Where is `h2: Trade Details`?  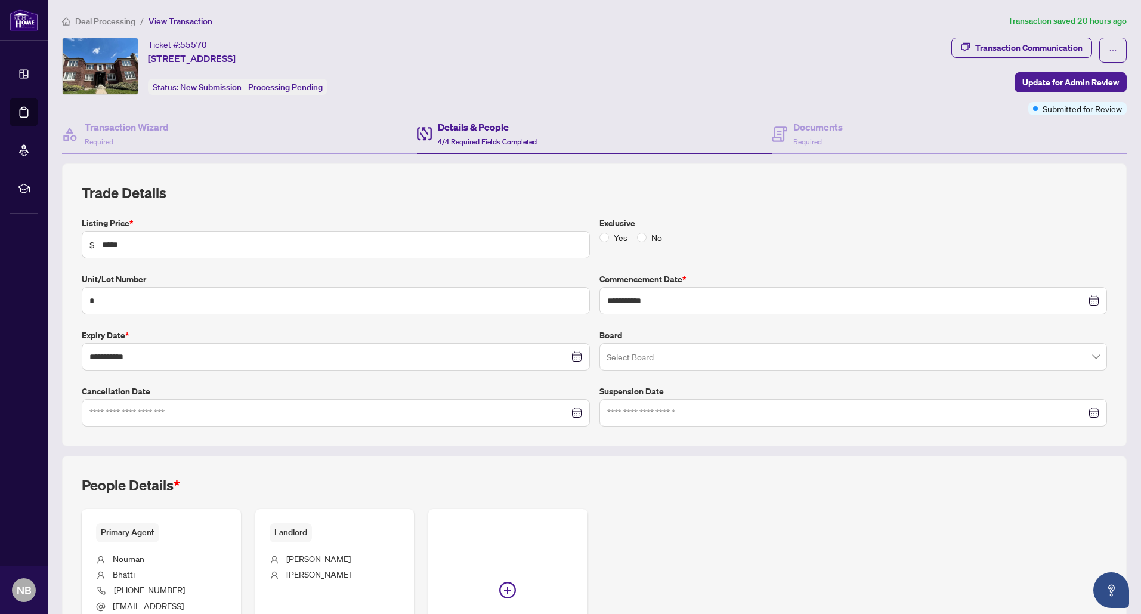 h2: Trade Details is located at coordinates (594, 193).